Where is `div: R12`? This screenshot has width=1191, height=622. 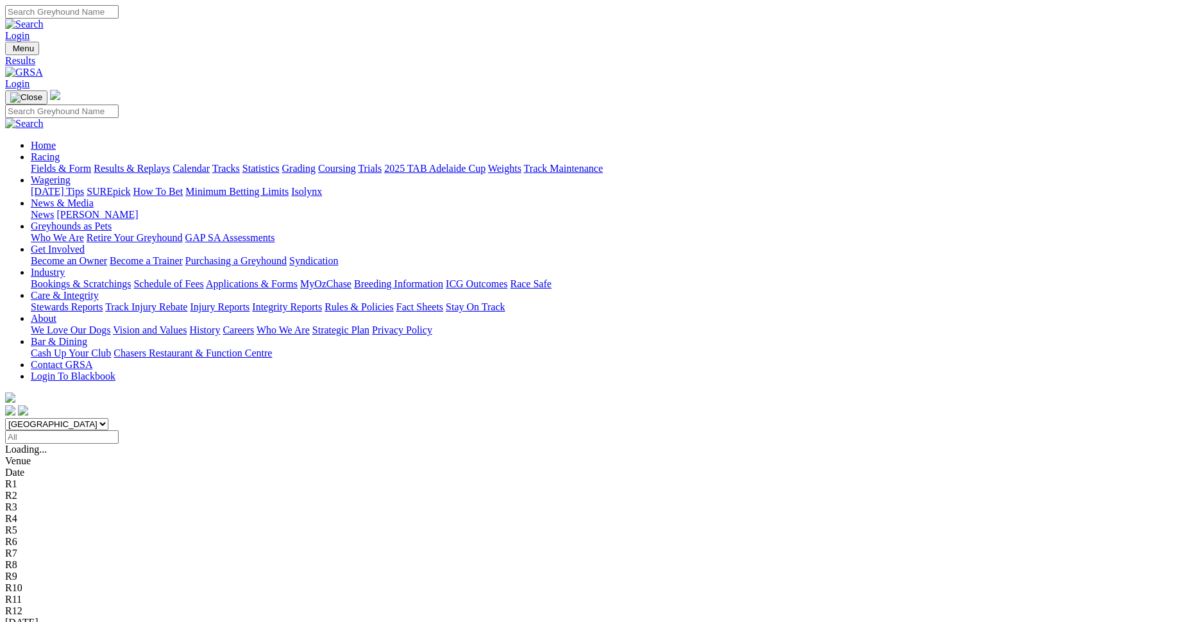 div: R12 is located at coordinates (595, 611).